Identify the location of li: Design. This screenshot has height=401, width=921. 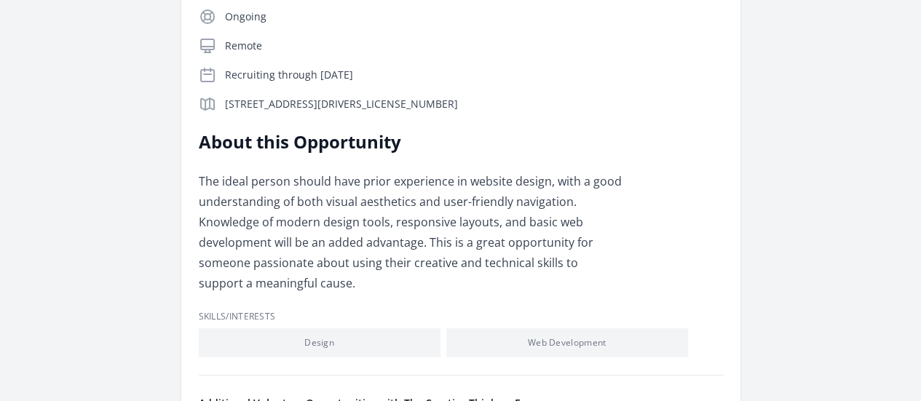
(320, 343).